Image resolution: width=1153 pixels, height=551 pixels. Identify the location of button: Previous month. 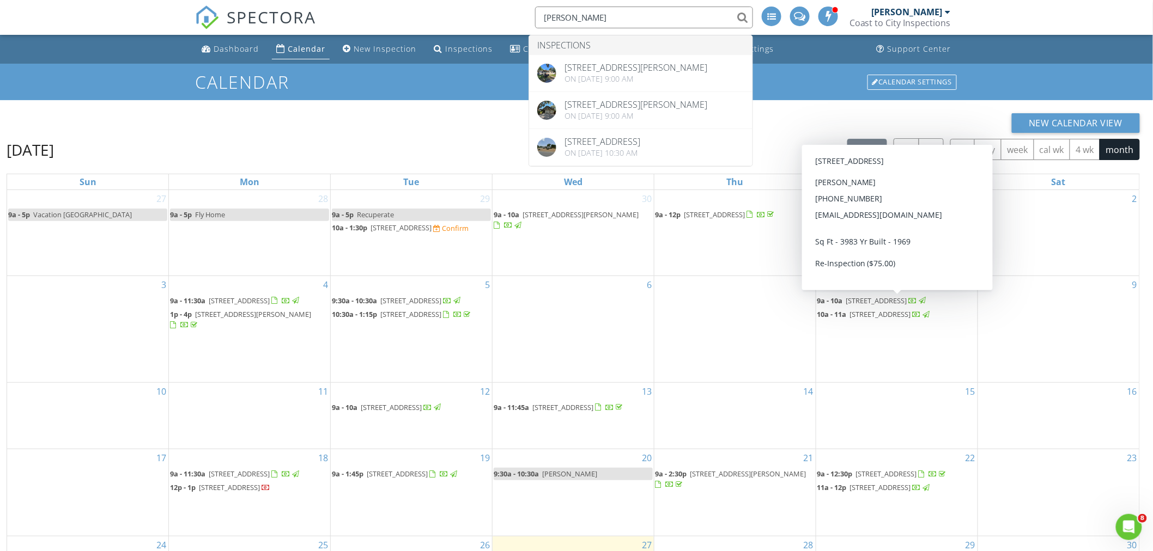
(906, 149).